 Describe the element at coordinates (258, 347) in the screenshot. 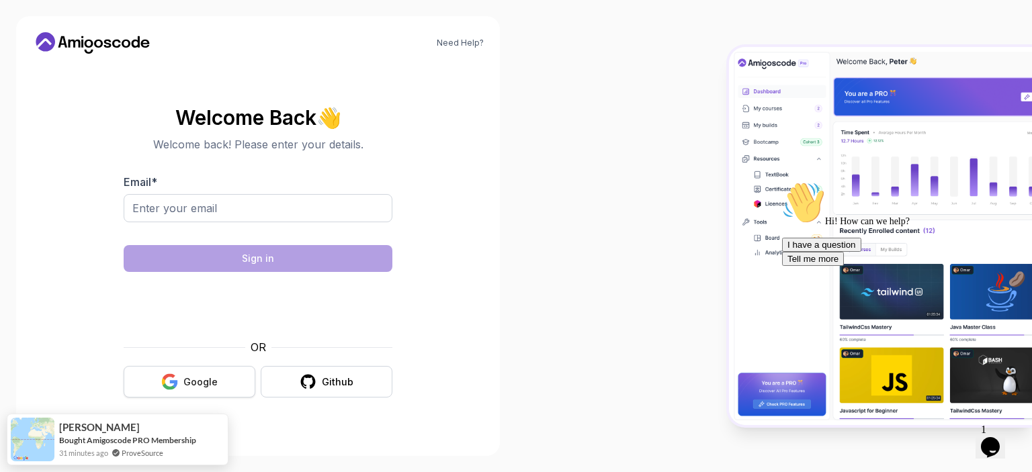

I see `p: OR` at that location.